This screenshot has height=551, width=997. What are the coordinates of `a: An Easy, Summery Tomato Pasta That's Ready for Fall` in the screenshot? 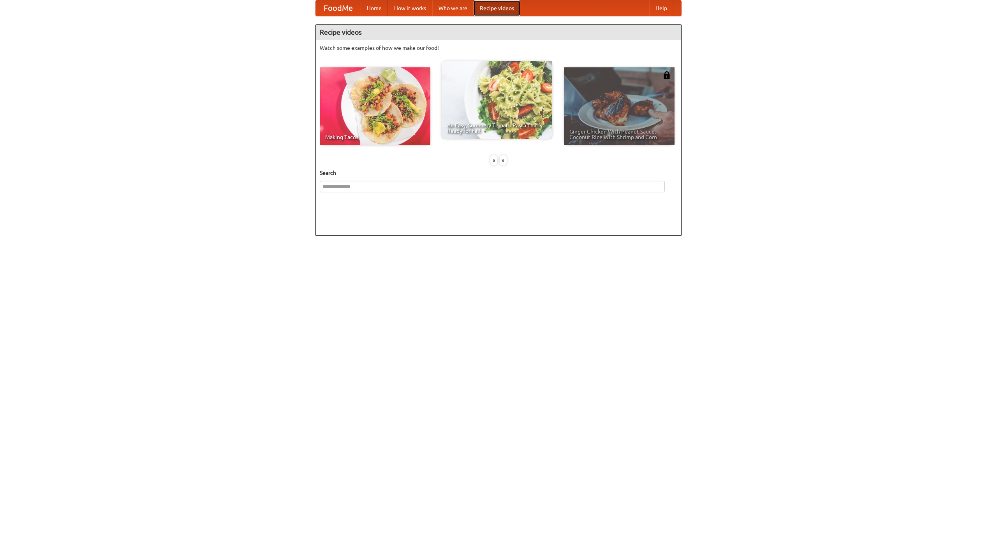 It's located at (497, 100).